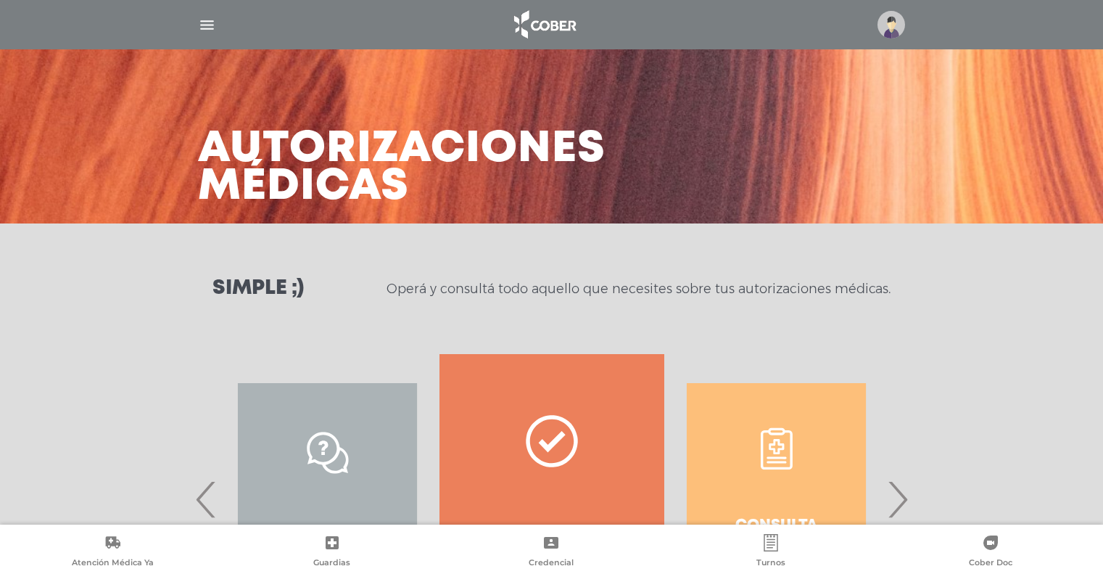 The height and width of the screenshot is (574, 1103). What do you see at coordinates (112, 552) in the screenshot?
I see `a: Atención Médica Ya` at bounding box center [112, 552].